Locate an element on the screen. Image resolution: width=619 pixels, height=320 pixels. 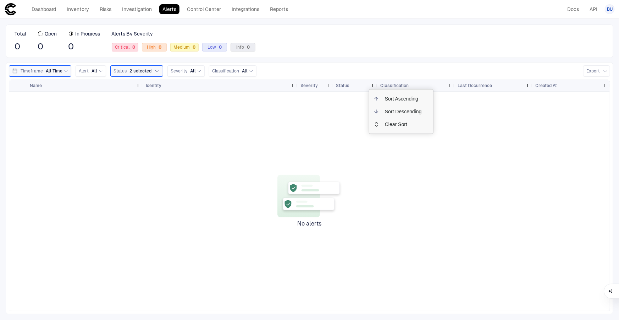
span: Sort Ascending is located at coordinates (404, 99).